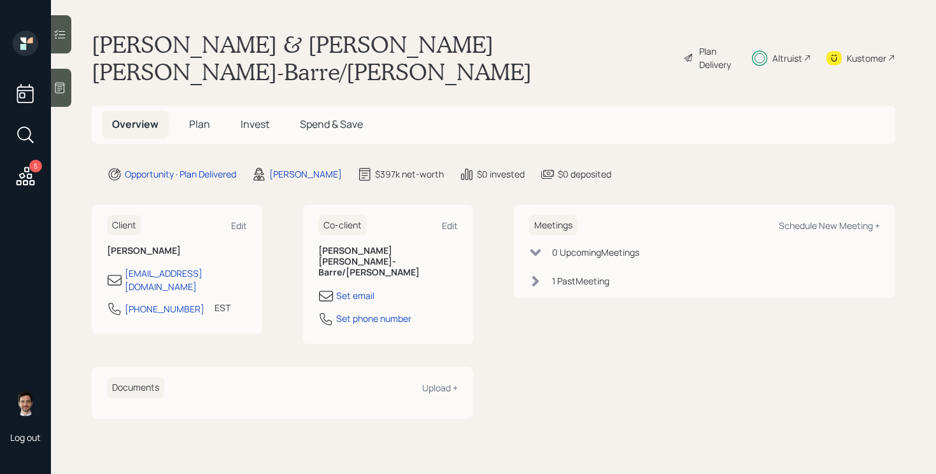 Image resolution: width=936 pixels, height=474 pixels. What do you see at coordinates (717, 58) in the screenshot?
I see `div: Plan Delivery` at bounding box center [717, 58].